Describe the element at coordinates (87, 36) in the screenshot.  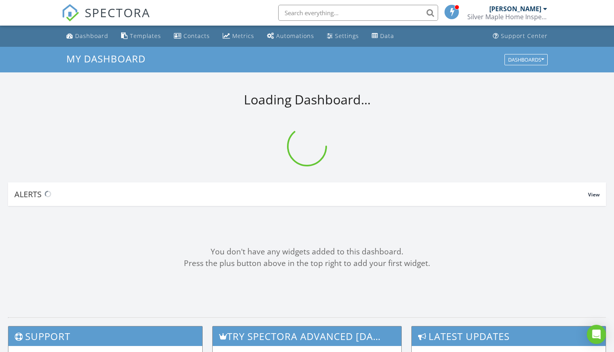
I see `a: Dashboard` at that location.